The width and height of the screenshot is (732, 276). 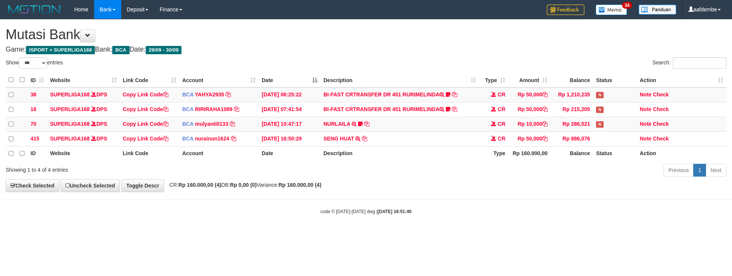 I want to click on div: Showing 1 to 4 of 4 entries, so click(x=152, y=168).